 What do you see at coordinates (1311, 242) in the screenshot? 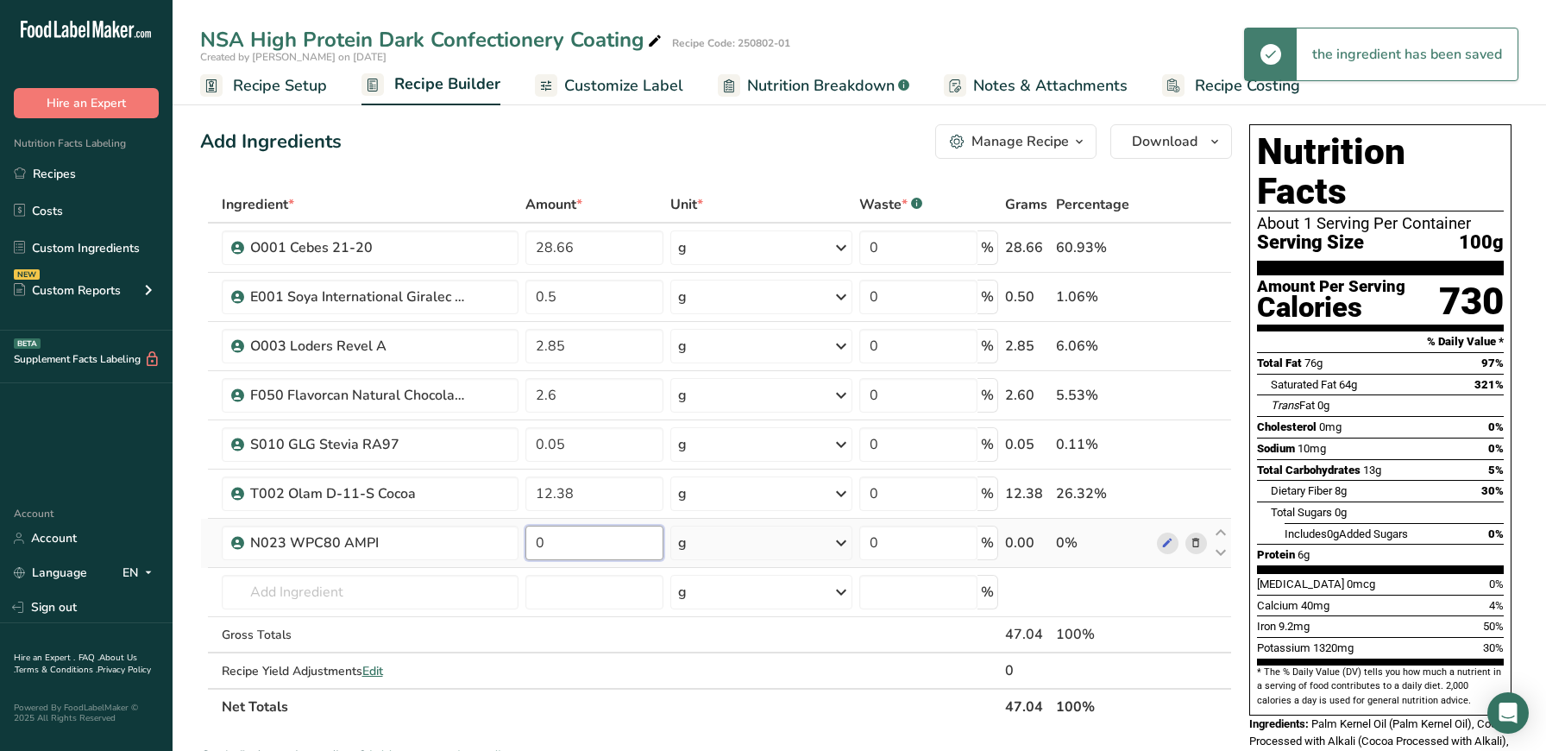
I see `span: Serving Size` at bounding box center [1311, 242].